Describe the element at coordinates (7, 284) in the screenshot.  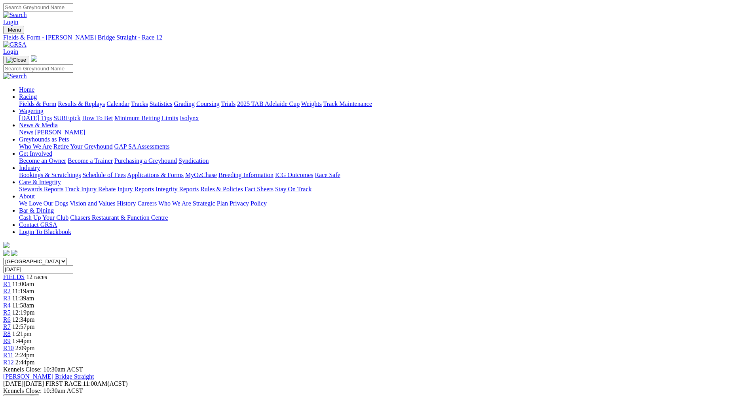
I see `span: R1` at that location.